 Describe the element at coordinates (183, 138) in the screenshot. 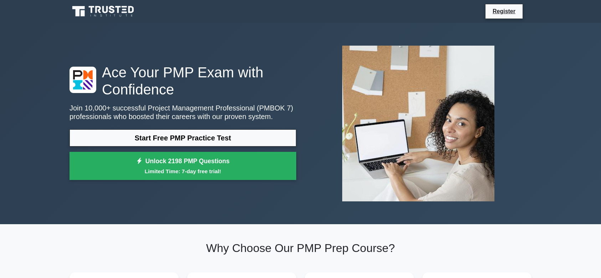

I see `a: Start Free PMP Practice Test` at that location.